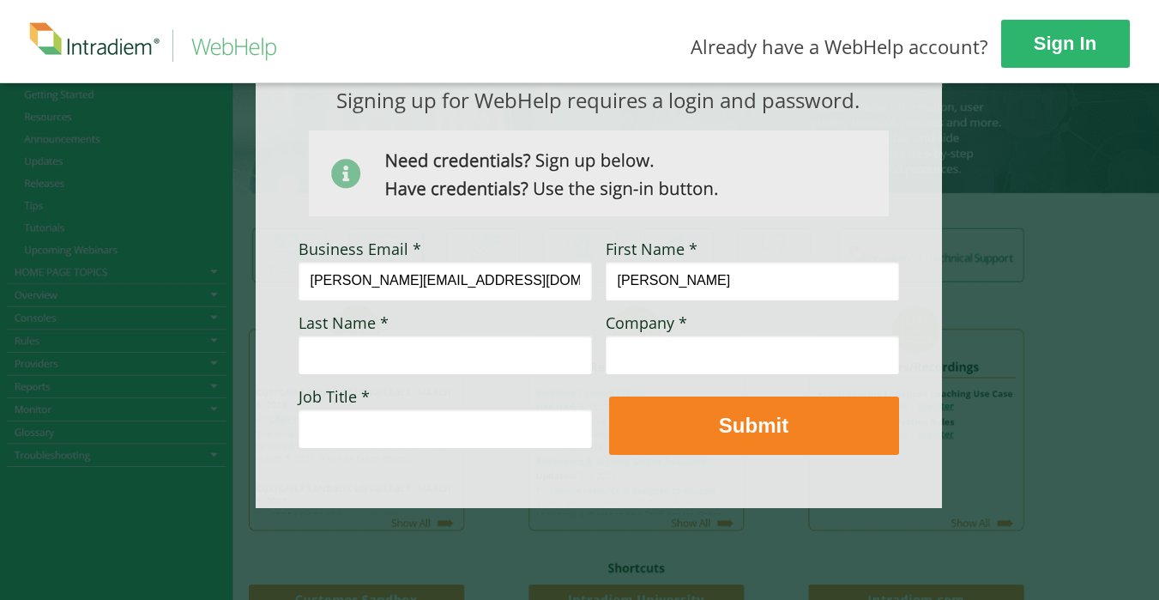 The width and height of the screenshot is (1159, 600). Describe the element at coordinates (1066, 44) in the screenshot. I see `a: Sign In` at that location.